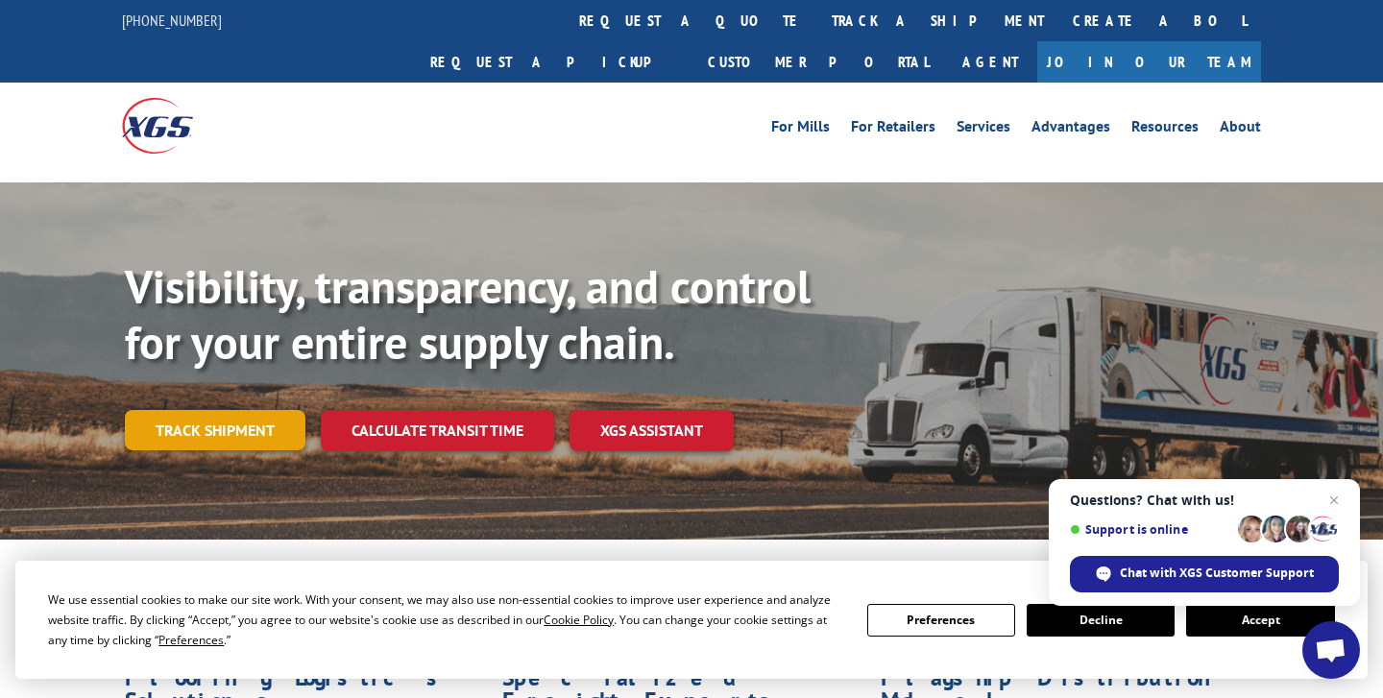 The height and width of the screenshot is (698, 1383). Describe the element at coordinates (1150, 529) in the screenshot. I see `span: Support is online` at that location.